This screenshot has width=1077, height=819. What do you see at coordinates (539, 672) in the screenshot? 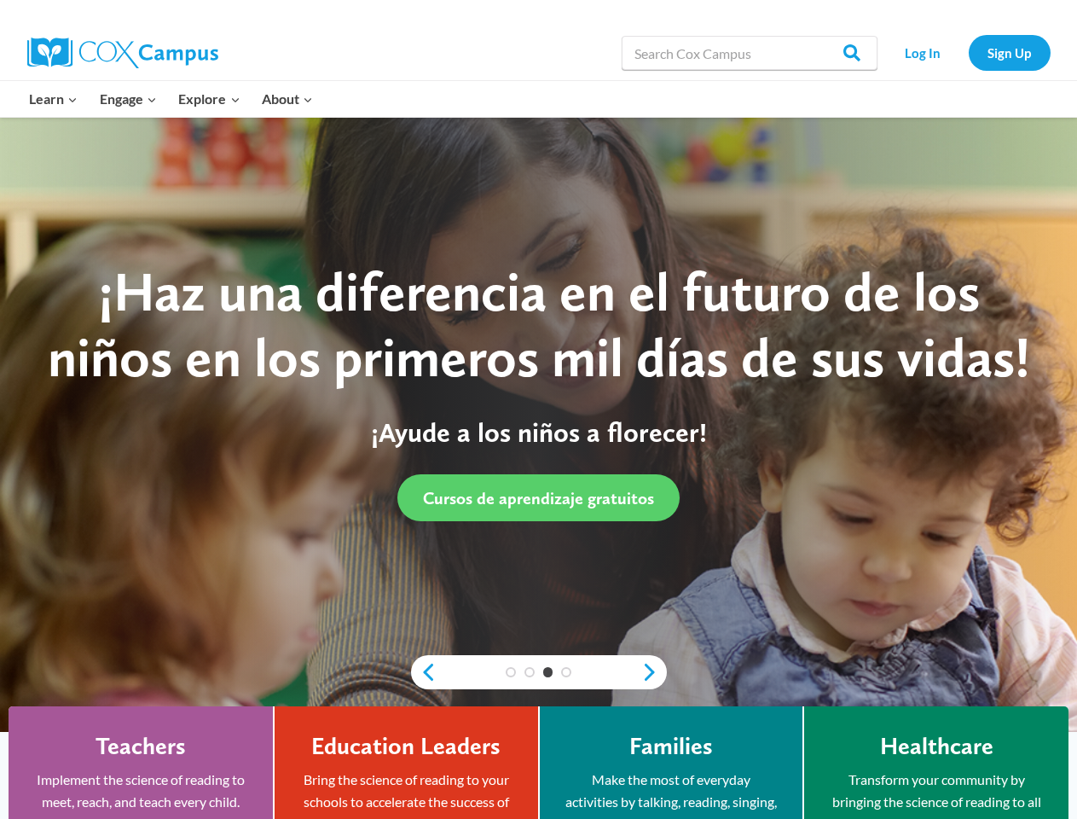
I see `div: content slider buttons` at bounding box center [539, 672].